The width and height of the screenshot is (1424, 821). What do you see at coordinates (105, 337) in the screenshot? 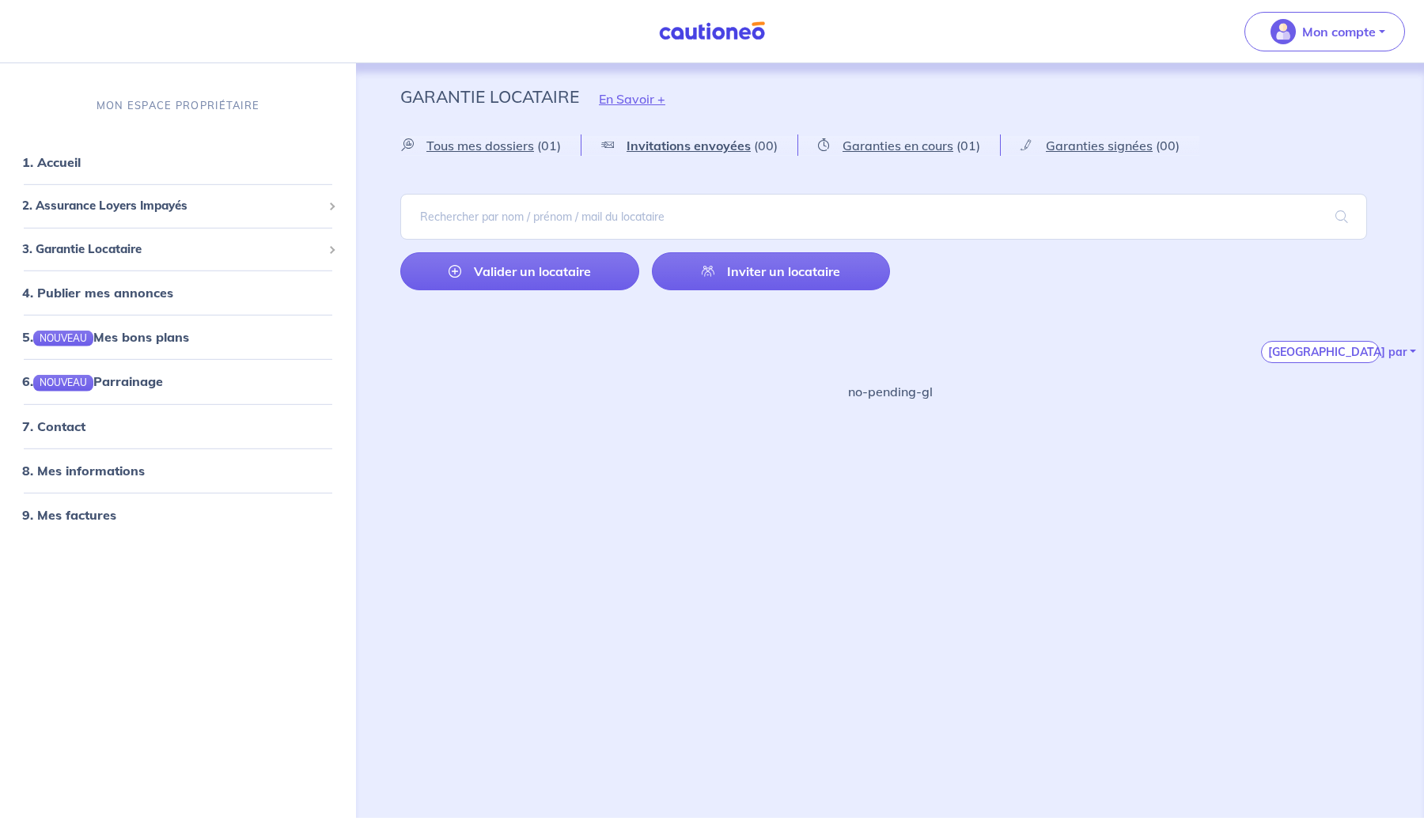
I see `a: 5.NOUVEAUMes bons plans` at bounding box center [105, 337].